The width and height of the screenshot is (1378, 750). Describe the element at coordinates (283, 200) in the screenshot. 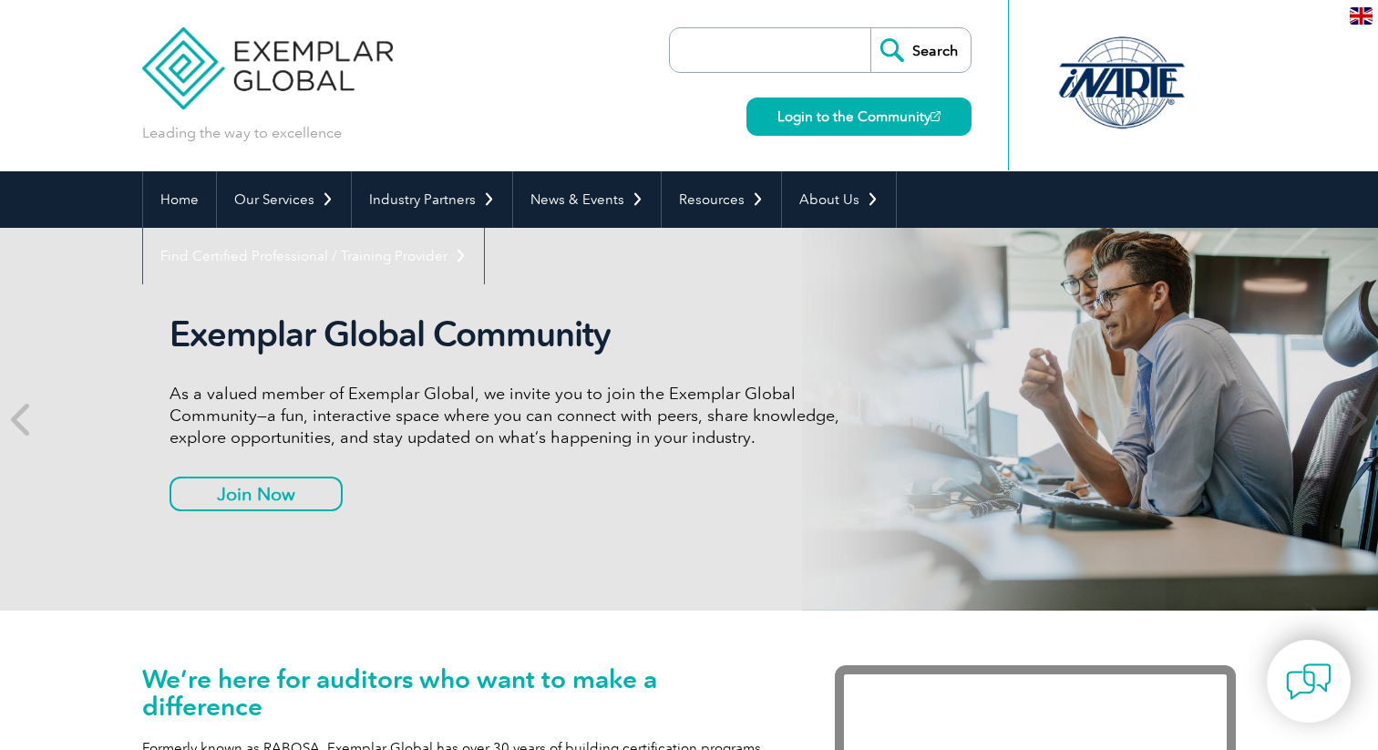

I see `a: Our Services` at that location.